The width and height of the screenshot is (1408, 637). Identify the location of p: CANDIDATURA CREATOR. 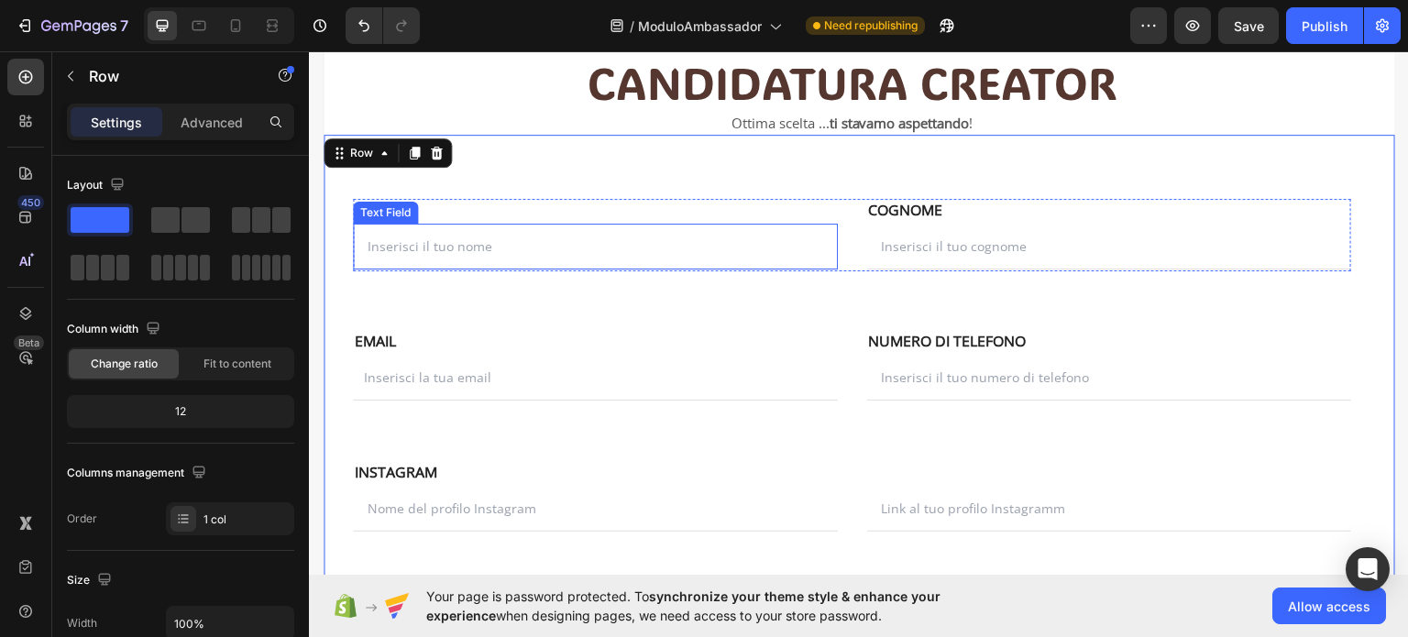
(543, 31).